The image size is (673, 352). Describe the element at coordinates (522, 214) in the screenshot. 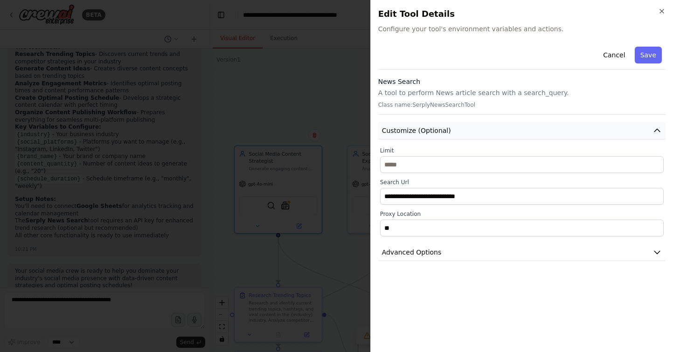

I see `label: Proxy Location` at that location.